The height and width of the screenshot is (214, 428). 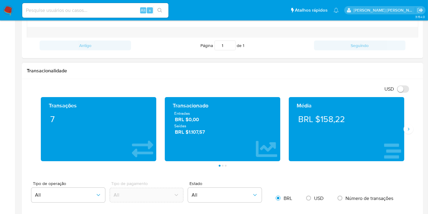 What do you see at coordinates (85, 45) in the screenshot?
I see `button: Antigo` at bounding box center [85, 45].